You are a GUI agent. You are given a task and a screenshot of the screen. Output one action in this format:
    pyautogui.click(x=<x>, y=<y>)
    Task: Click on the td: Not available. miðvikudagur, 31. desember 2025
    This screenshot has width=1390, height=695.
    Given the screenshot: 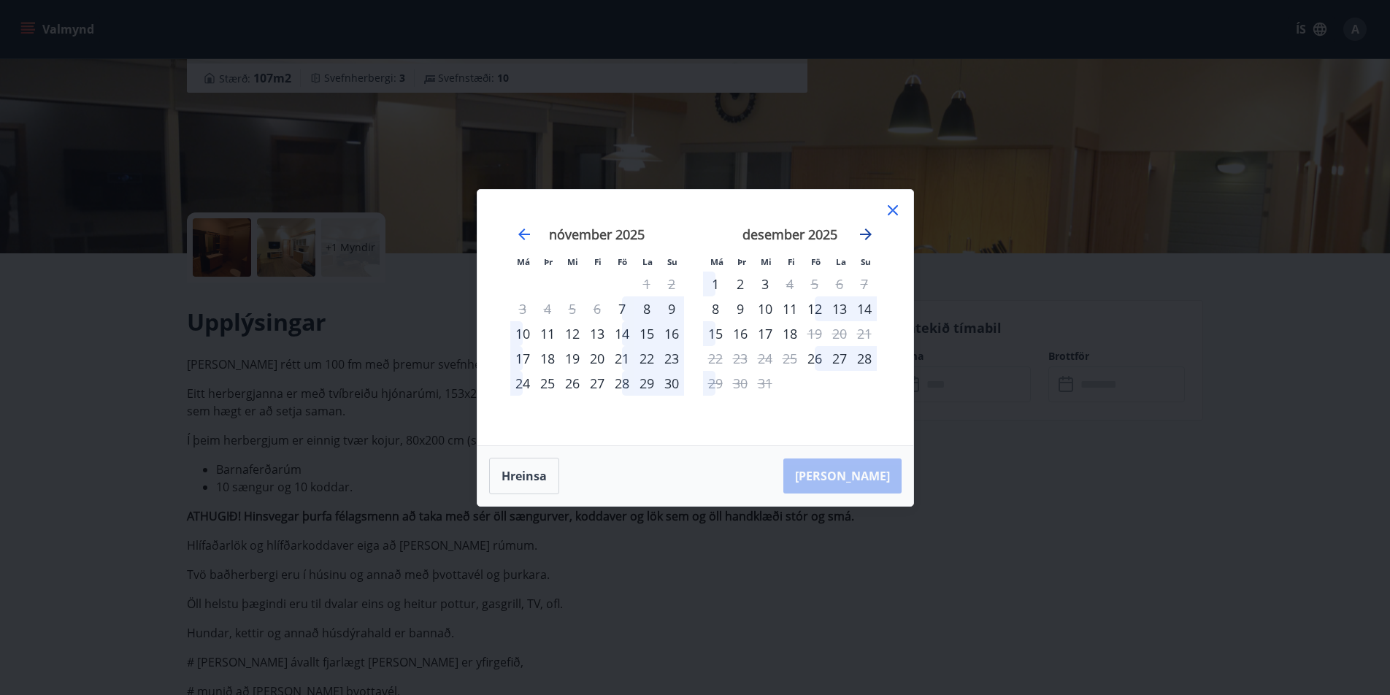 What is the action you would take?
    pyautogui.click(x=765, y=383)
    